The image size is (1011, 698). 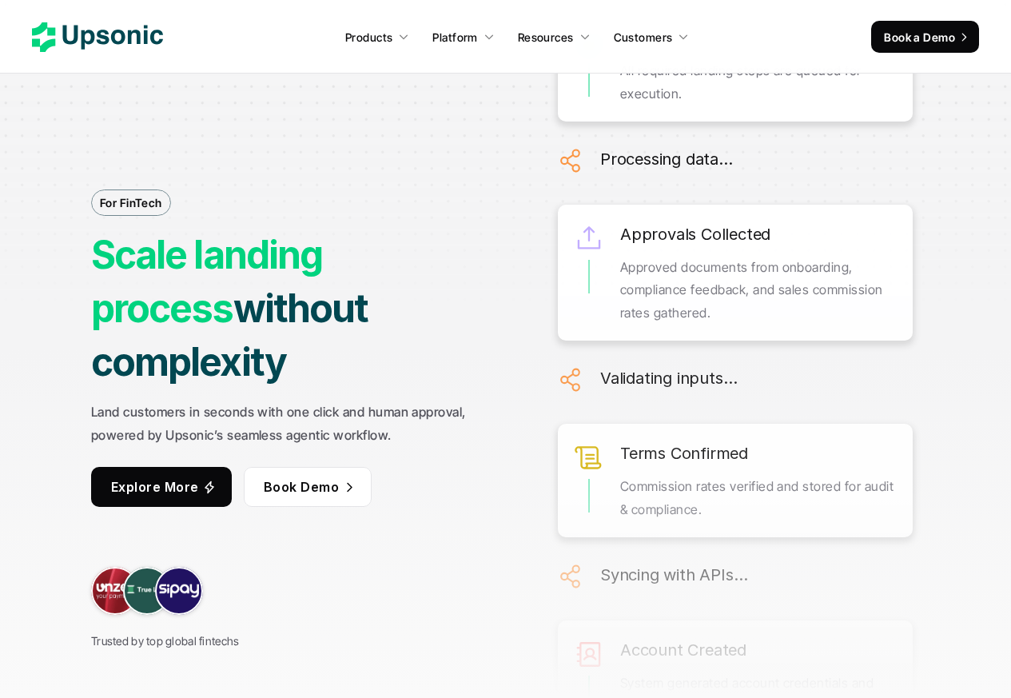 I want to click on h6: Syncing with APIs…, so click(x=674, y=575).